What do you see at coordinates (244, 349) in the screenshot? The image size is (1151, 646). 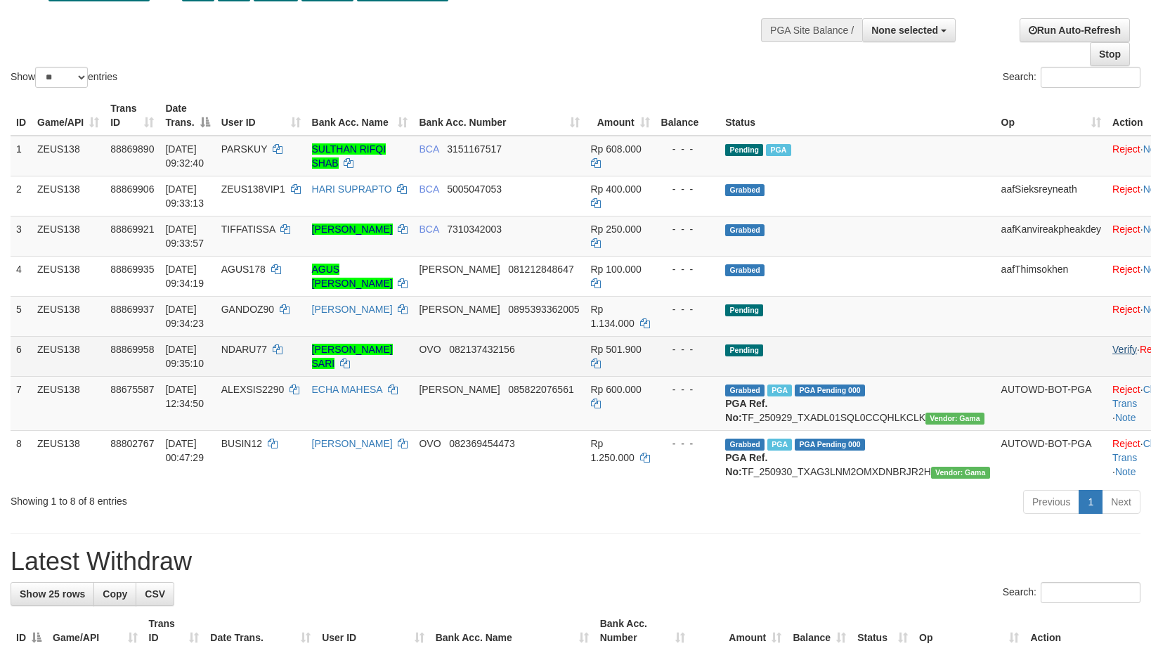 I see `span: NDARU77` at bounding box center [244, 349].